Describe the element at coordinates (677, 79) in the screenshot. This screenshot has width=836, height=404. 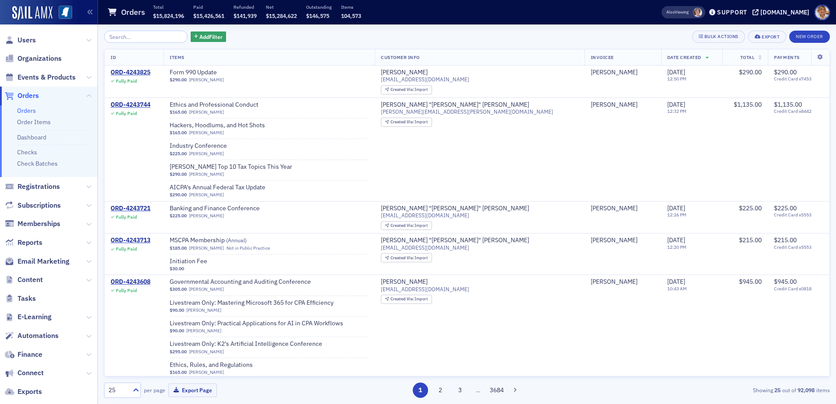
I see `time: 12:50 PM` at that location.